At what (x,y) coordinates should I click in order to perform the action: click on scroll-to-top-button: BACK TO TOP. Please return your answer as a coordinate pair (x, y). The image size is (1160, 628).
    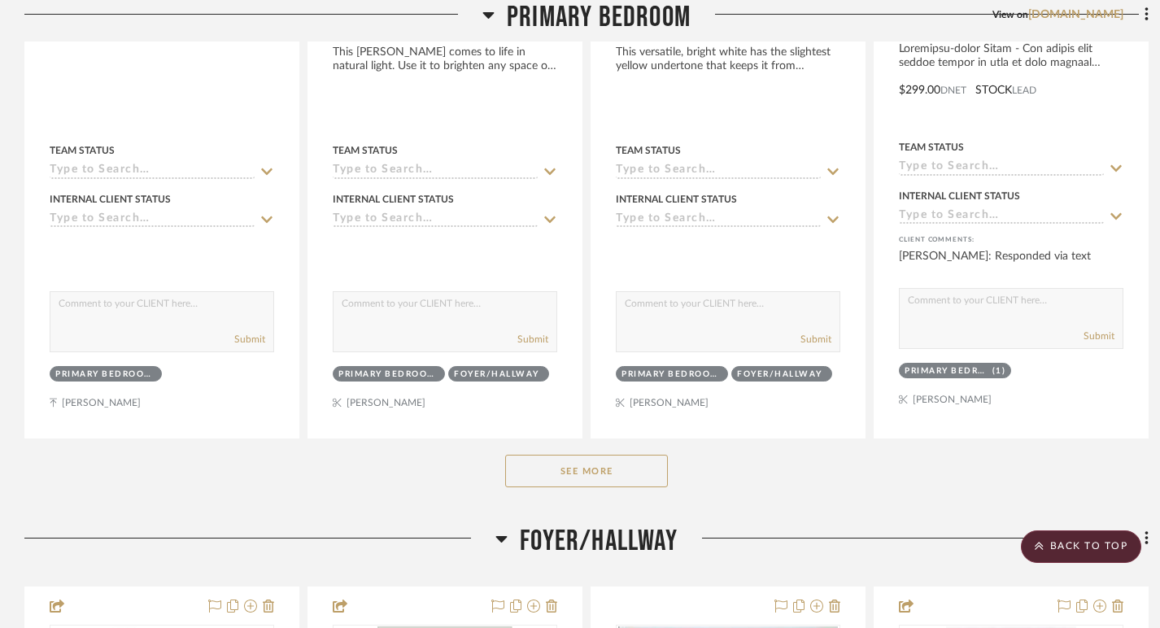
    Looking at the image, I should click on (1081, 546).